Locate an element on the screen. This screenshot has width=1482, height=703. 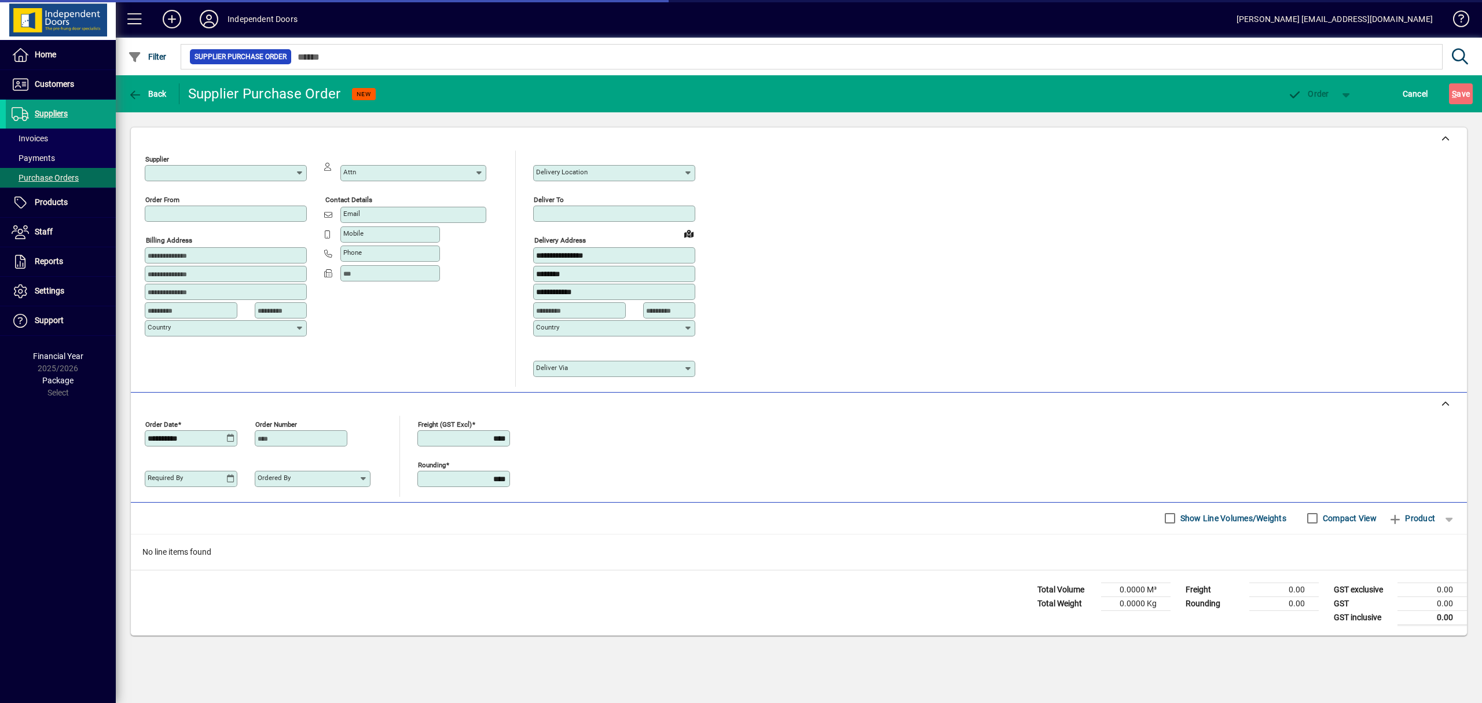
button: Cancel is located at coordinates (1415, 94).